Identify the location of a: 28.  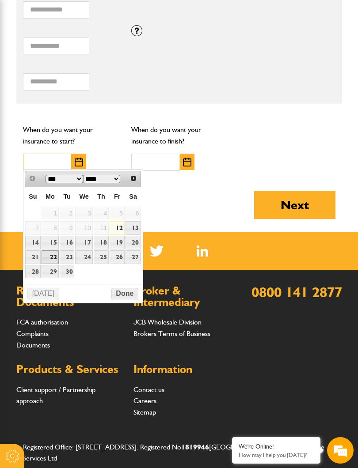
(33, 272).